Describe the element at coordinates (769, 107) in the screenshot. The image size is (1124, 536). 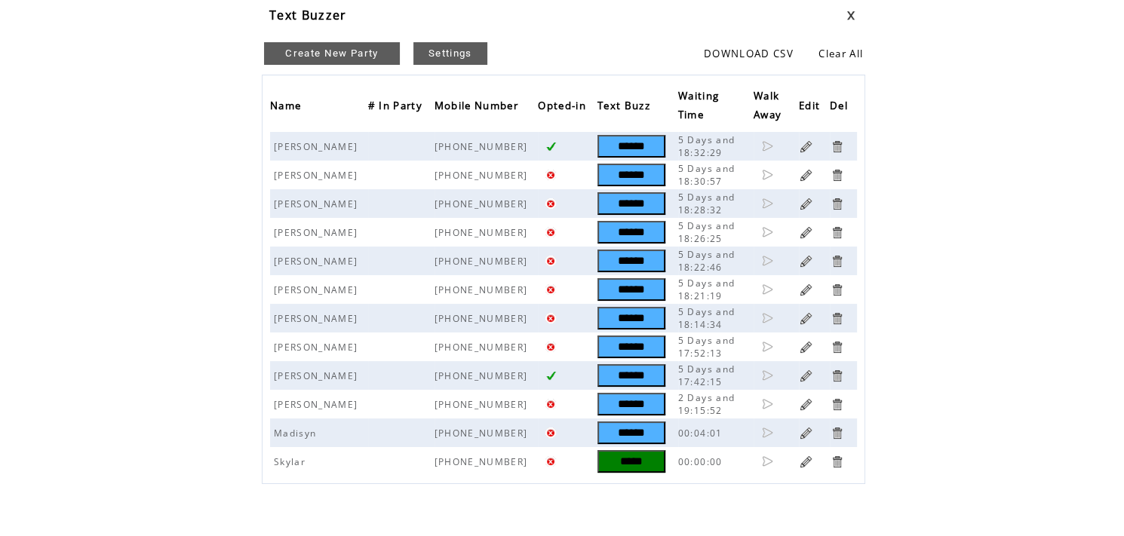
I see `span: Walk Away` at that location.